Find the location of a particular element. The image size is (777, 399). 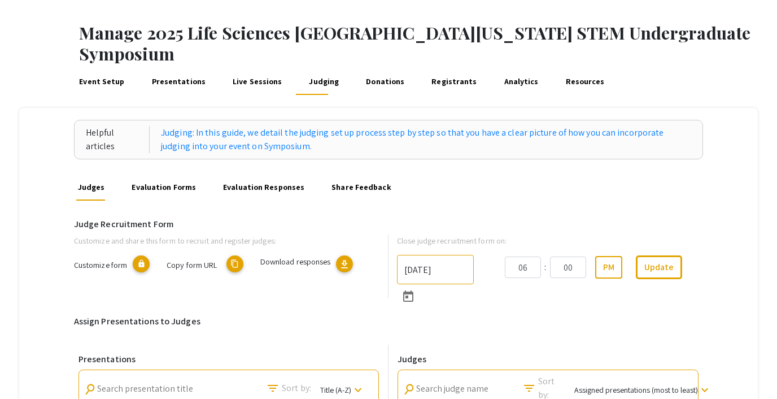

button: PM is located at coordinates (609, 267).